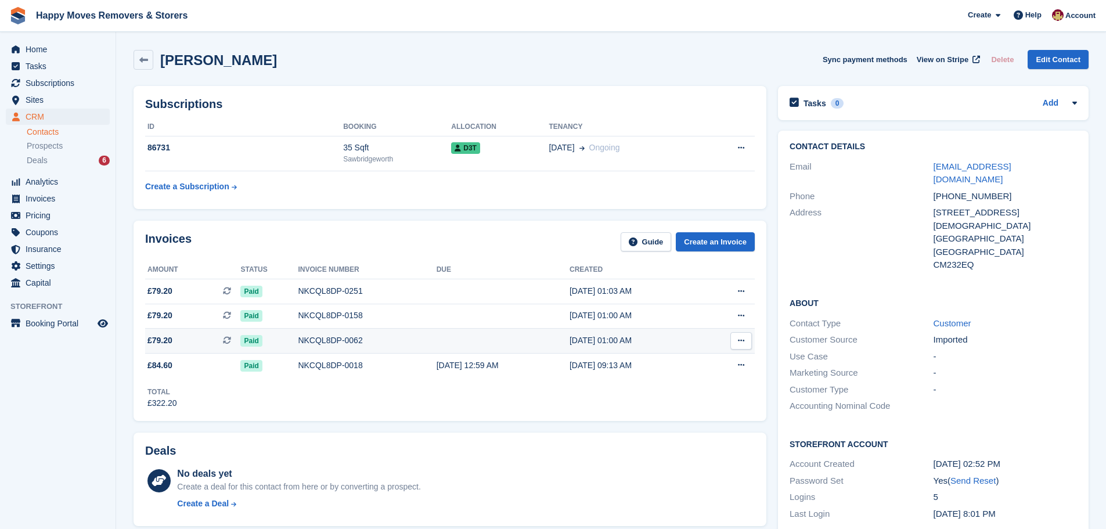 This screenshot has width=1106, height=529. What do you see at coordinates (367, 340) in the screenshot?
I see `div: NKCQL8DP-0062` at bounding box center [367, 340].